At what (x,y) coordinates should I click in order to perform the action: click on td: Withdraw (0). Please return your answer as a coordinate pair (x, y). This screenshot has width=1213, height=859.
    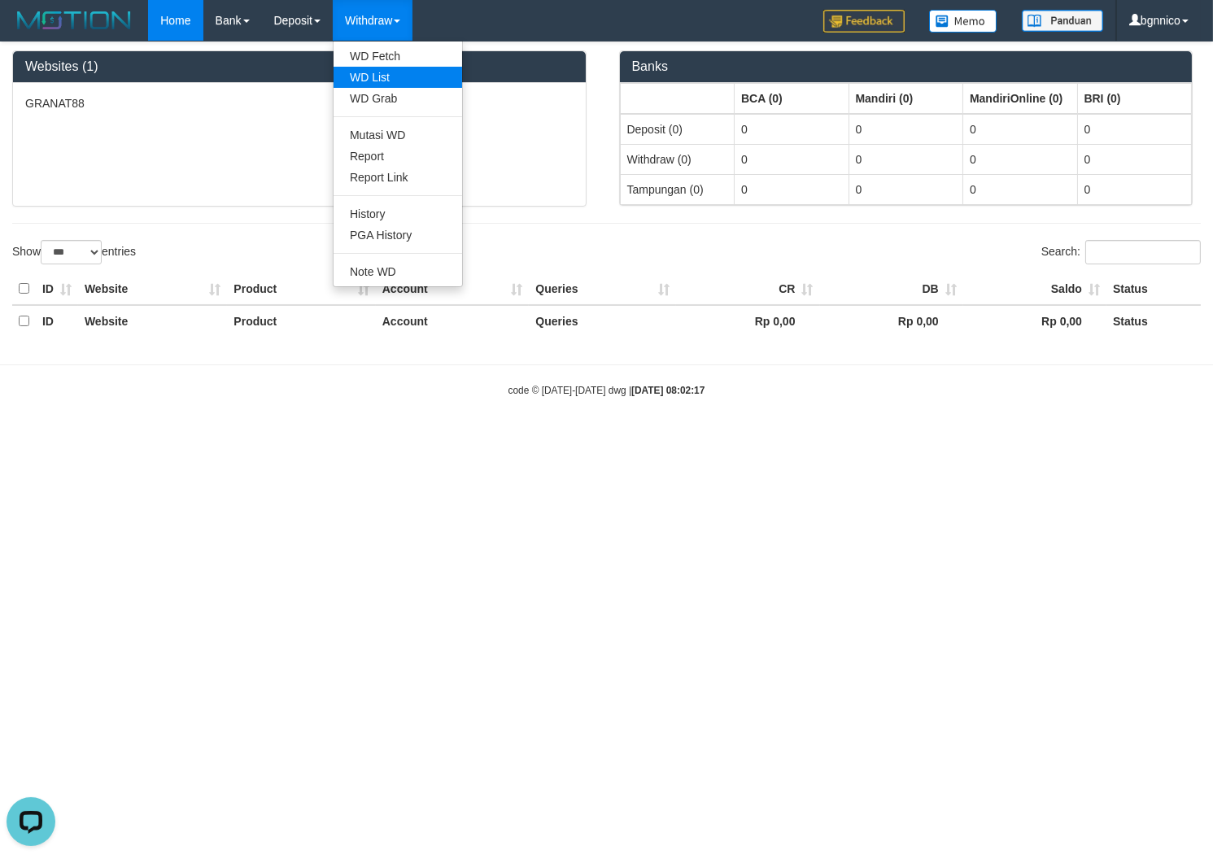
    Looking at the image, I should click on (677, 159).